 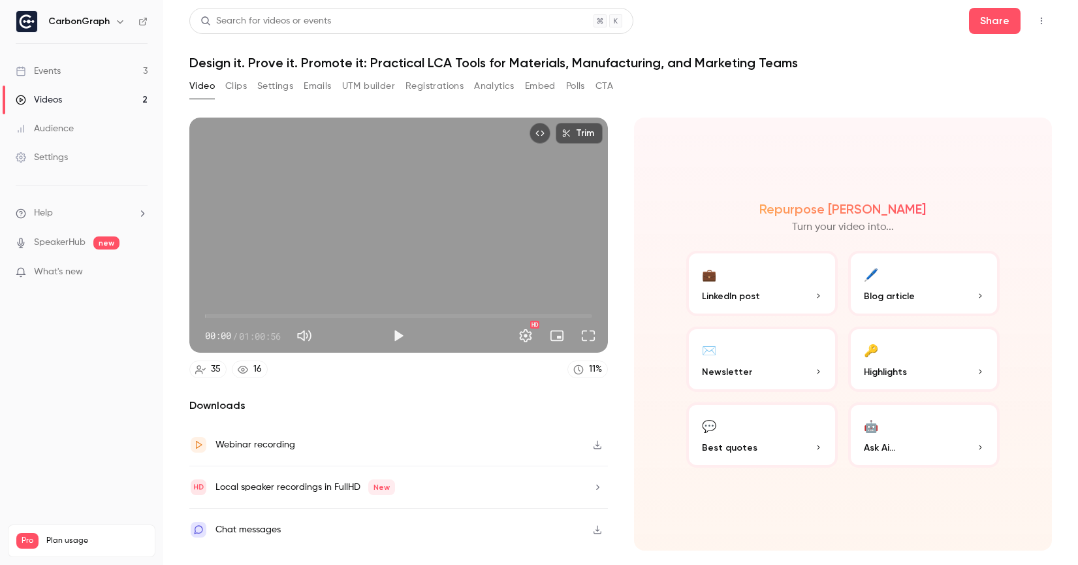 I want to click on button: Analytics, so click(x=494, y=86).